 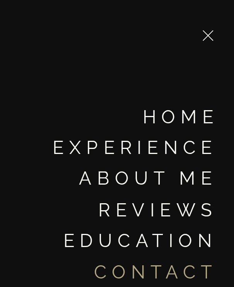 I want to click on nav: CONTACT, so click(x=128, y=273).